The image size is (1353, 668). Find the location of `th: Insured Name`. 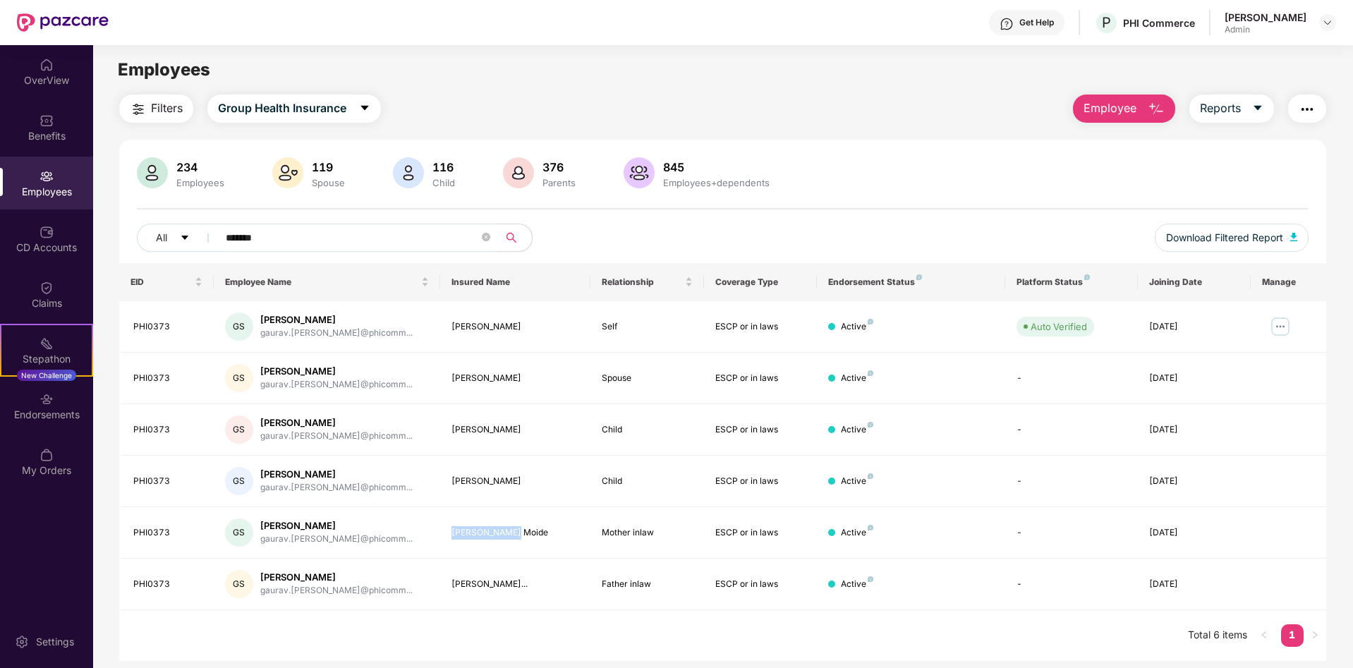

th: Insured Name is located at coordinates (516, 282).